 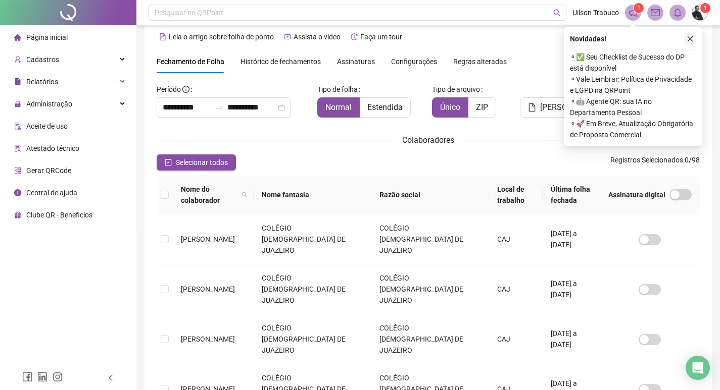 What do you see at coordinates (18, 215) in the screenshot?
I see `span: gift` at bounding box center [18, 215].